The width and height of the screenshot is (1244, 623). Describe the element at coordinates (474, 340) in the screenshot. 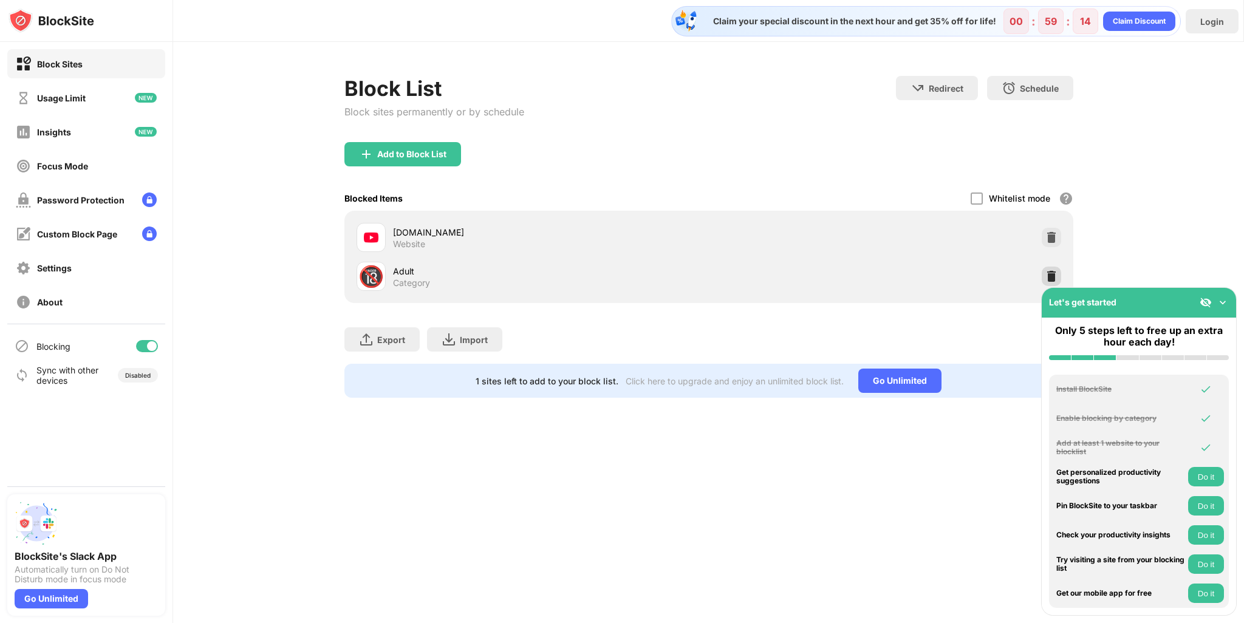

I see `div: Import` at that location.